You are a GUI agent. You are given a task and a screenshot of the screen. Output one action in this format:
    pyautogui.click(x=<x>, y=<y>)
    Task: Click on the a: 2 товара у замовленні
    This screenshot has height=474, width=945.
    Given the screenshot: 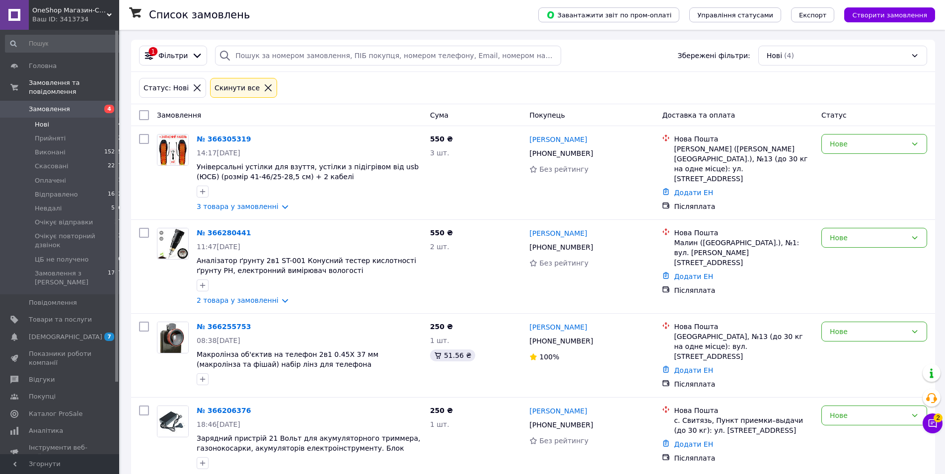 What is the action you would take?
    pyautogui.click(x=237, y=301)
    